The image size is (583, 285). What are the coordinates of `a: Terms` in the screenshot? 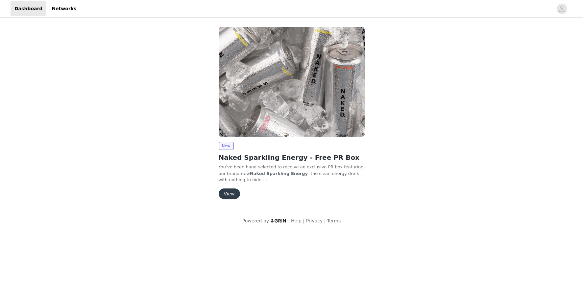 It's located at (334, 220).